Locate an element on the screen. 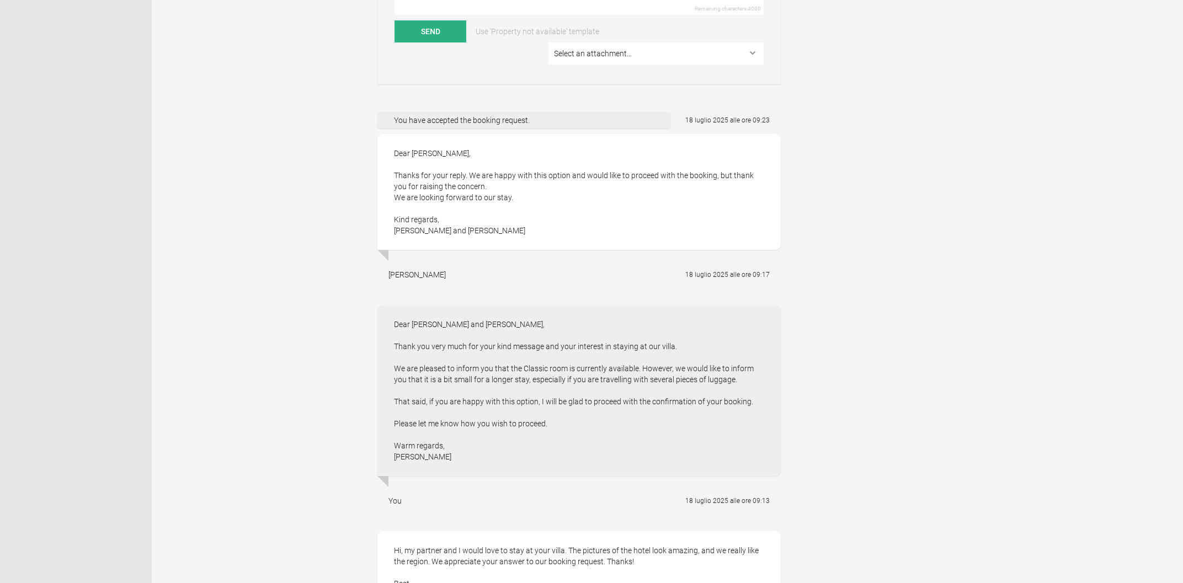 This screenshot has height=583, width=1183. flynt-date-display: 18 luglio 2025 alle ore 09:23 is located at coordinates (727, 120).